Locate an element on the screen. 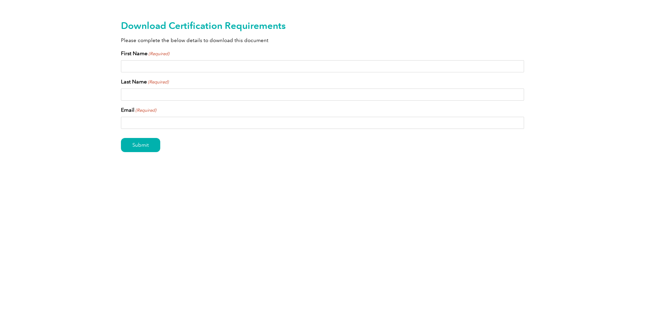  input: Submit is located at coordinates (140, 145).